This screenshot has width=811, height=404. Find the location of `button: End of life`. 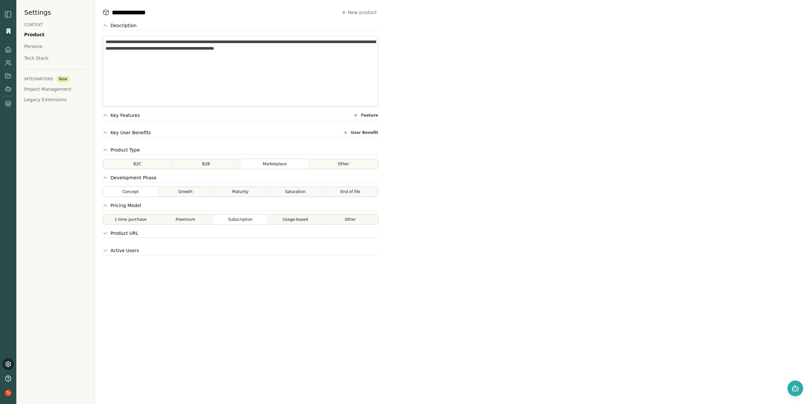

button: End of life is located at coordinates (350, 192).